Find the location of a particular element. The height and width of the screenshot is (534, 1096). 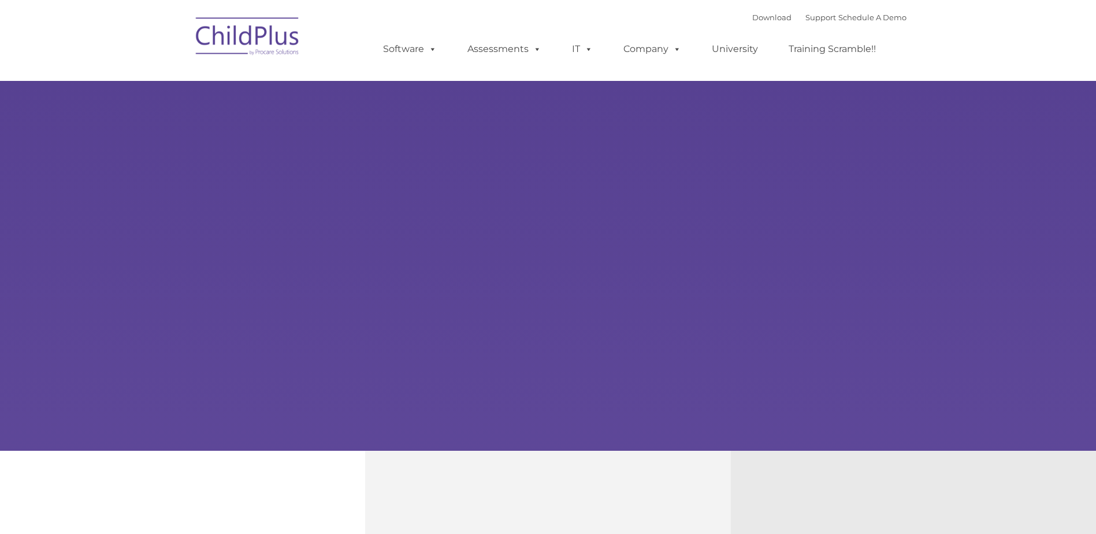

a: Training Scramble!! is located at coordinates (832, 49).